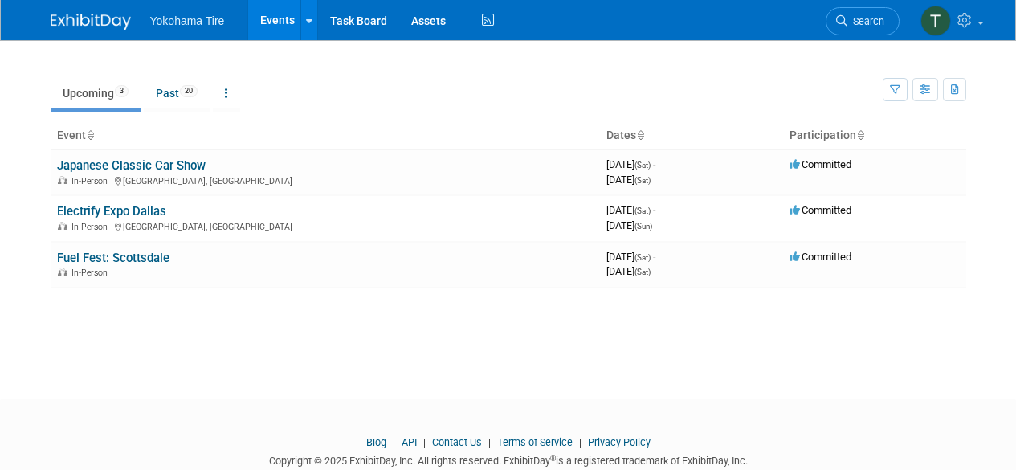  What do you see at coordinates (187, 21) in the screenshot?
I see `span: Yokohama Tire` at bounding box center [187, 21].